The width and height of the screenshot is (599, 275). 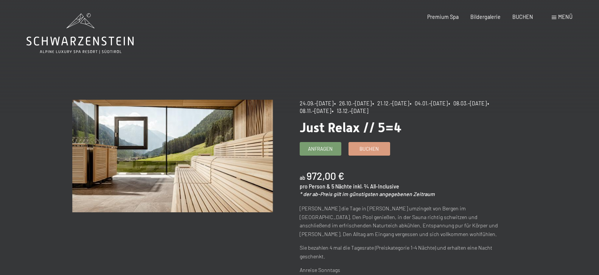 I want to click on span: ab, so click(x=302, y=178).